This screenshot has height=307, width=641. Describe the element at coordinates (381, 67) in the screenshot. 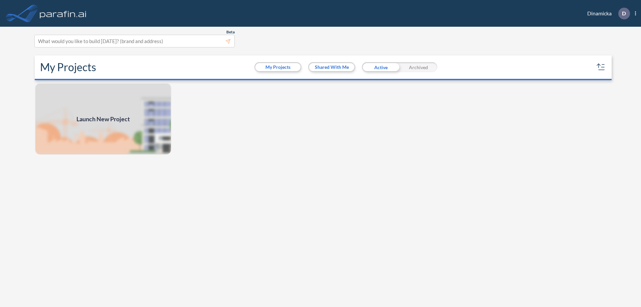

I see `div: Active` at that location.